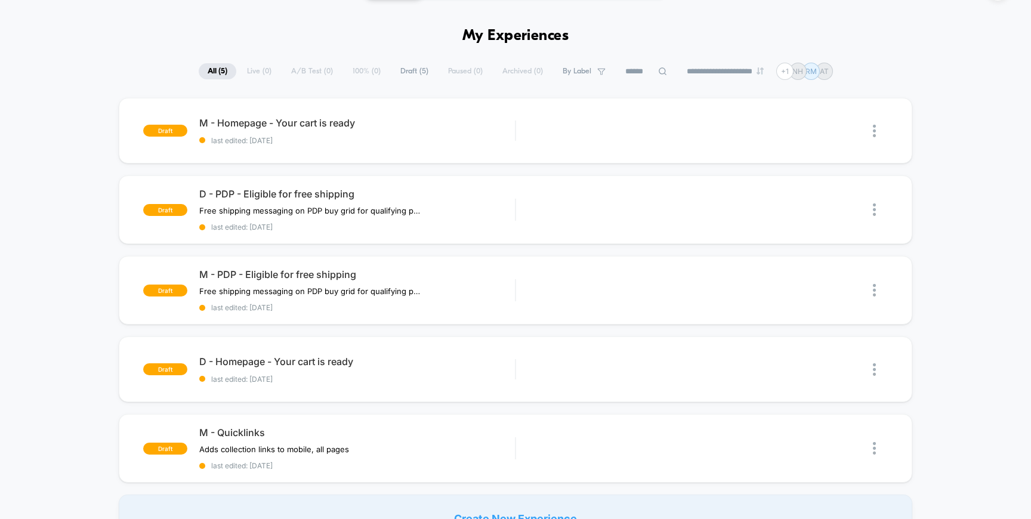 The height and width of the screenshot is (519, 1031). What do you see at coordinates (264, 260) in the screenshot?
I see `input: Seek` at bounding box center [264, 260].